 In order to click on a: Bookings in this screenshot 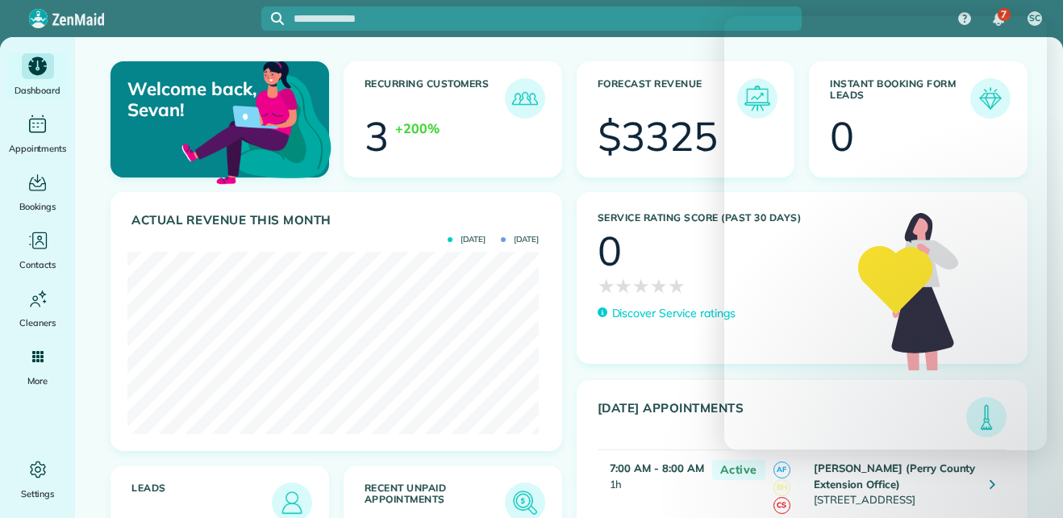, I will do `click(37, 192)`.